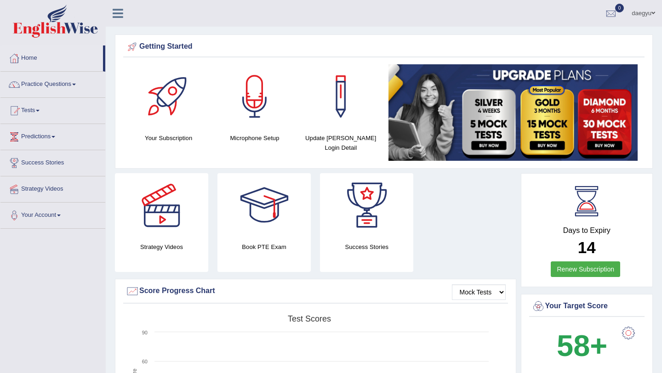 This screenshot has width=662, height=373. What do you see at coordinates (53, 214) in the screenshot?
I see `a: Your Account` at bounding box center [53, 214].